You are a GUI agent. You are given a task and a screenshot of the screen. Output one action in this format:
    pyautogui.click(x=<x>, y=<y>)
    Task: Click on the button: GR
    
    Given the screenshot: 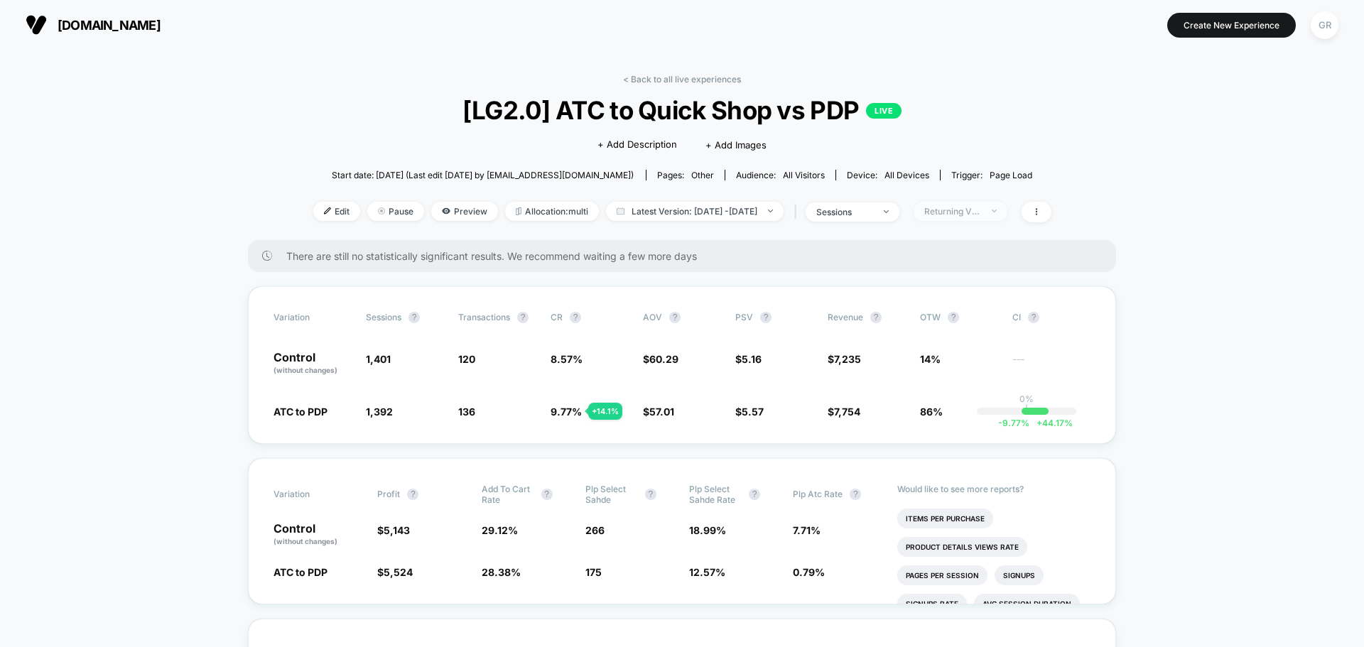 What is the action you would take?
    pyautogui.click(x=1324, y=25)
    